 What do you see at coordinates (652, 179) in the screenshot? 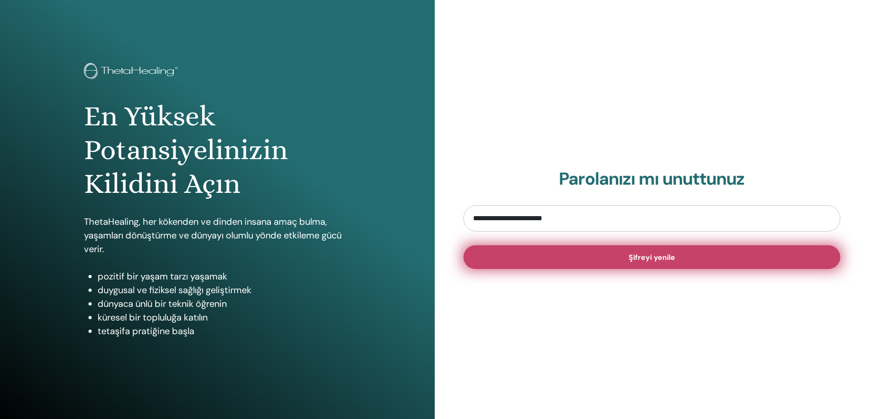
I see `h2: Parolanızı mı unuttunuz` at bounding box center [652, 179].